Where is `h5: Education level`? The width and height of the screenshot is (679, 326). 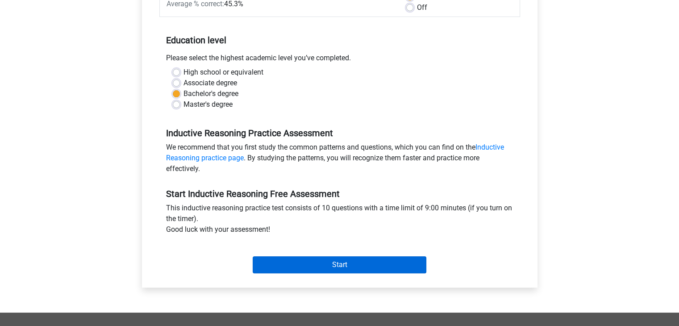
h5: Education level is located at coordinates (340, 40).